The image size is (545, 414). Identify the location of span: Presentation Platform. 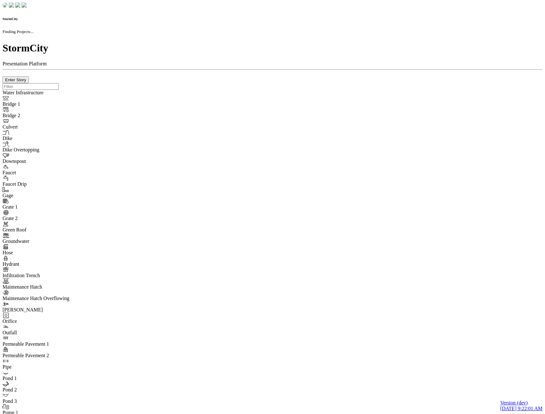
(24, 63).